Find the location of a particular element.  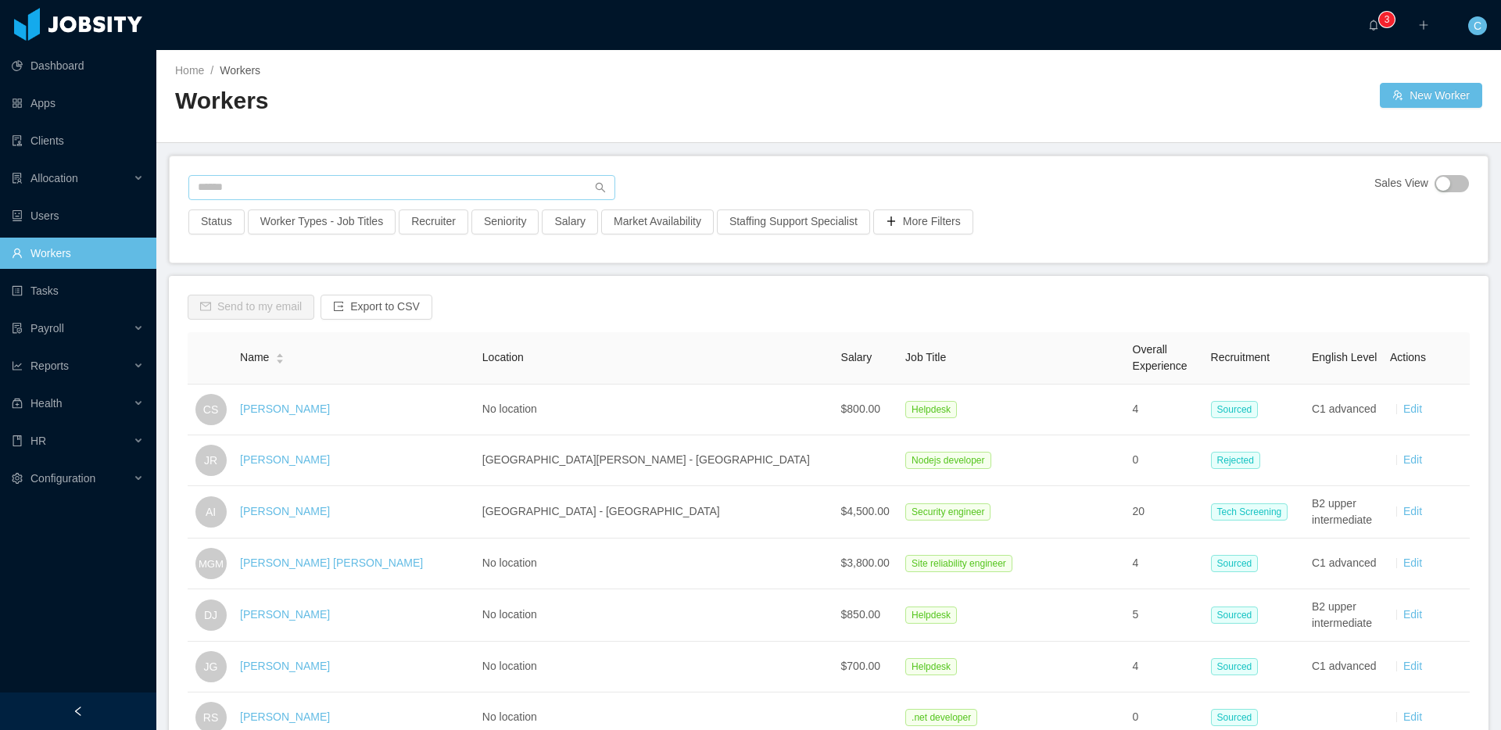

i: icon: caret-down is located at coordinates (280, 360).